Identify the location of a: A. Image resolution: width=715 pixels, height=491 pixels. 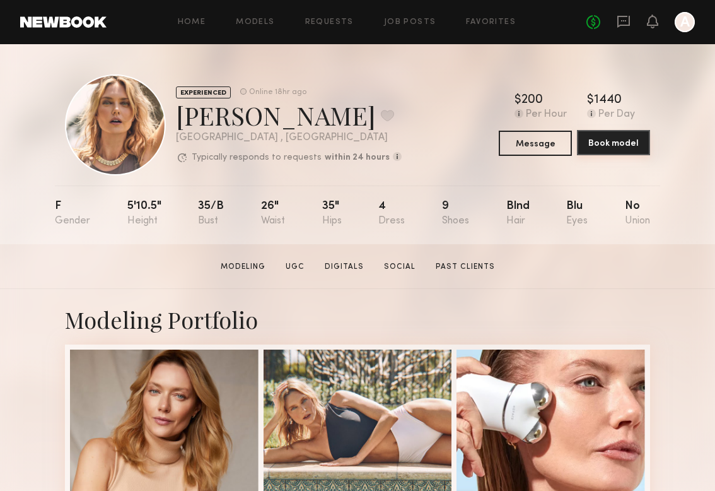
(685, 22).